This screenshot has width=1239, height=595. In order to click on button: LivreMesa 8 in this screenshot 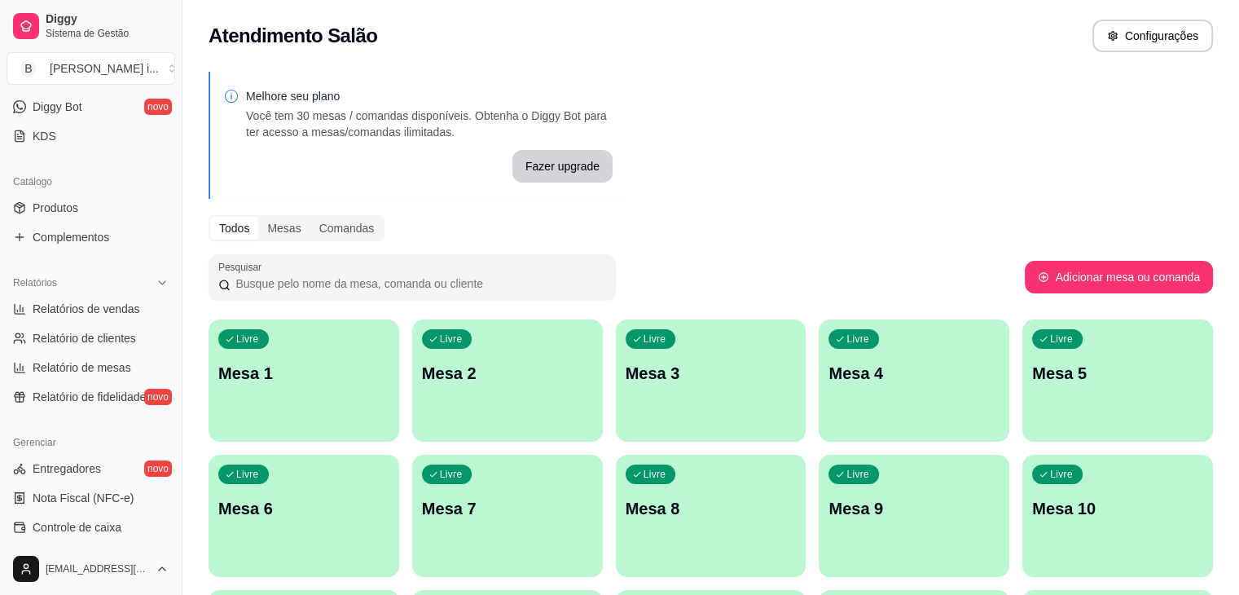, I will do `click(711, 516)`.